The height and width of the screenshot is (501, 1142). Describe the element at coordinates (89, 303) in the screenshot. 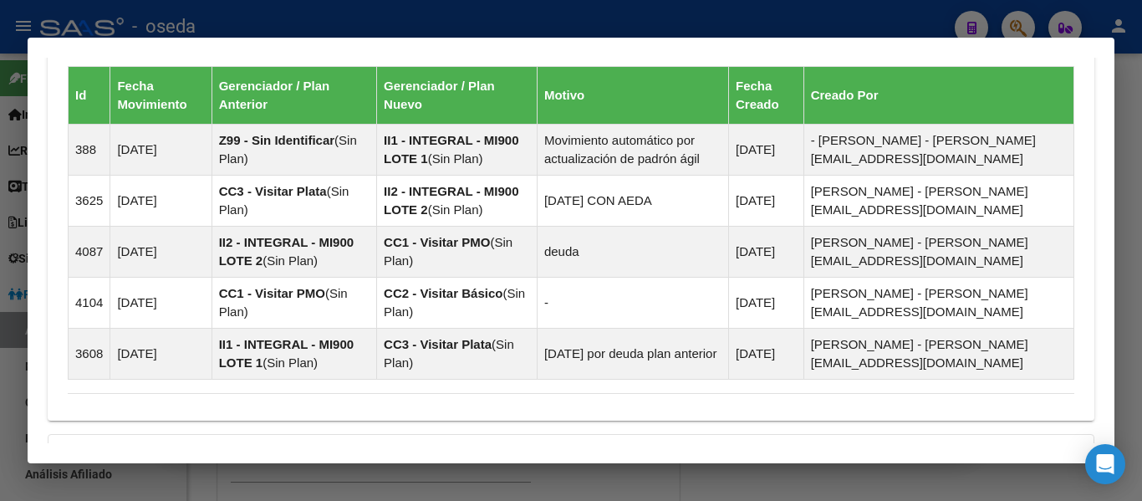

I see `td: 4104` at that location.